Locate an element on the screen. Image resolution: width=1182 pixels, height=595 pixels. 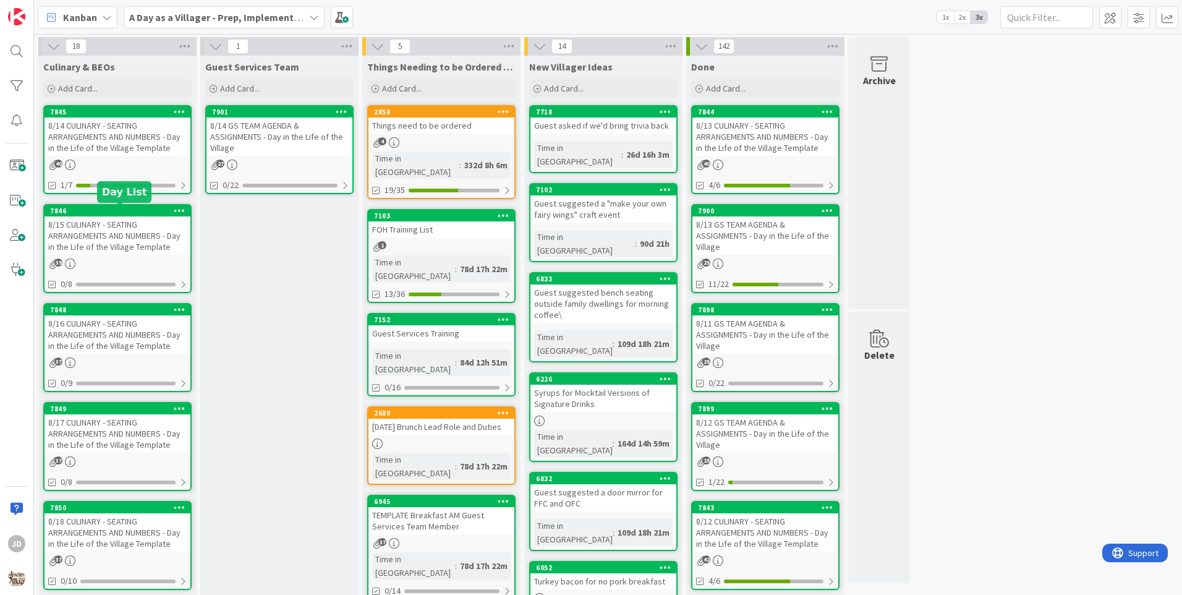
div: Guest asked if we'd bring trivia back is located at coordinates (603, 126).